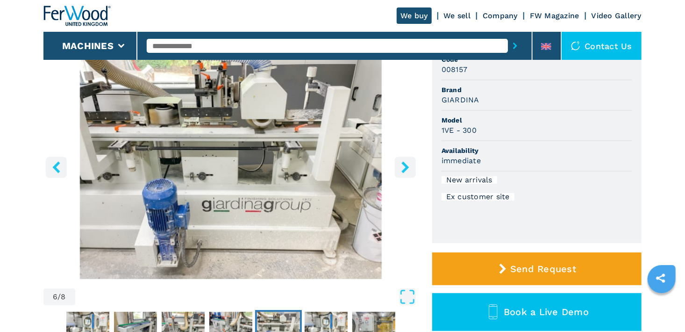  What do you see at coordinates (460, 100) in the screenshot?
I see `h3: GIARDINA` at bounding box center [460, 100].